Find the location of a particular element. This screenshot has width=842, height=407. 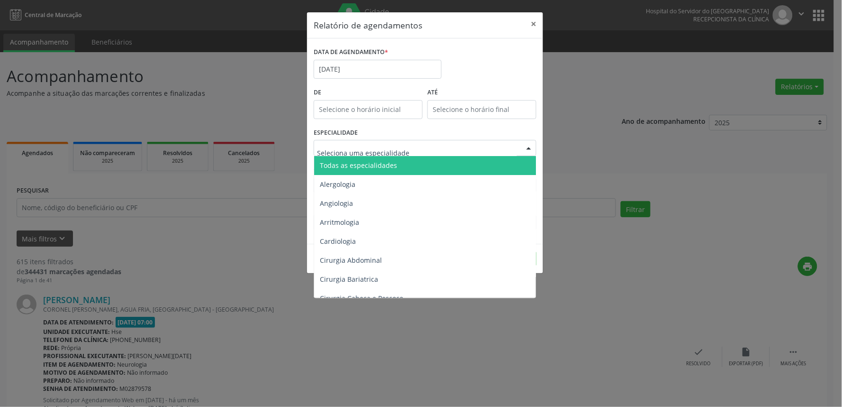

label: DATA DE AGENDAMENTO is located at coordinates (351, 52).